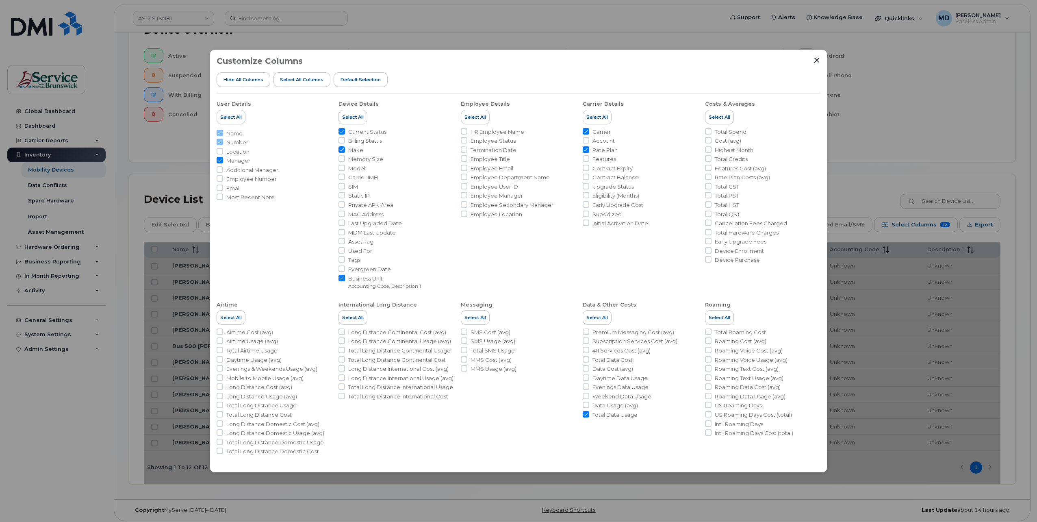  I want to click on span: Long Distance International Cost (avg), so click(398, 368).